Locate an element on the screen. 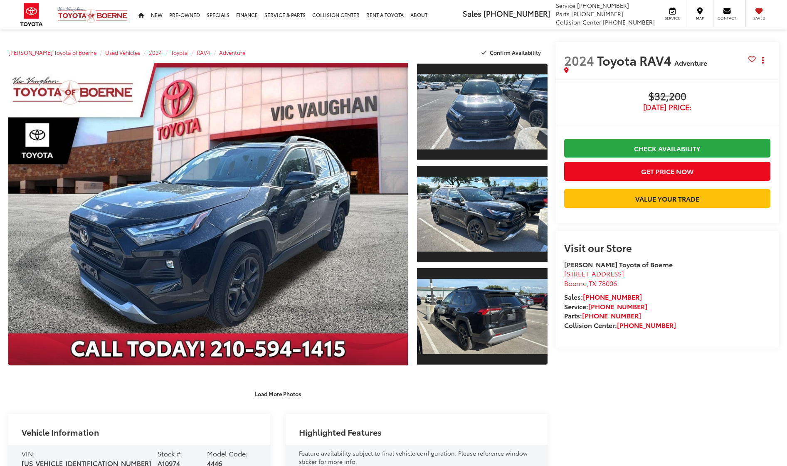 The image size is (787, 466). h2: Visit our Store is located at coordinates (667, 247).